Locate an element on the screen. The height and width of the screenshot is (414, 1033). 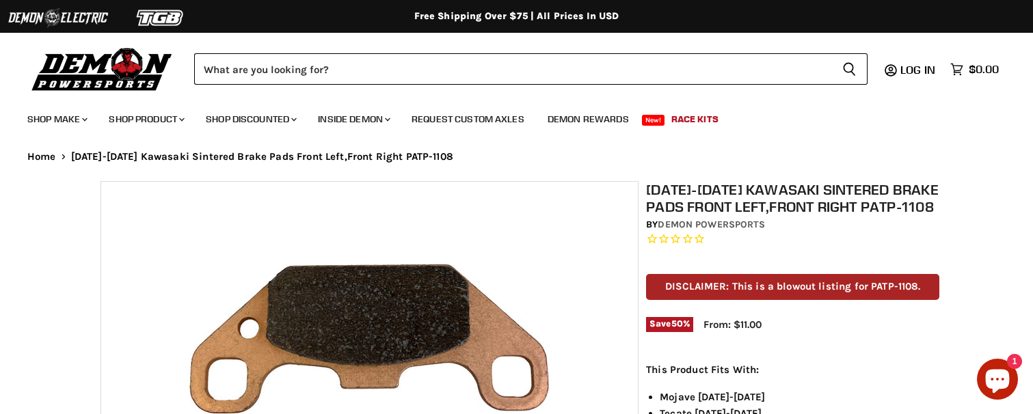
input: Search is located at coordinates (513, 69).